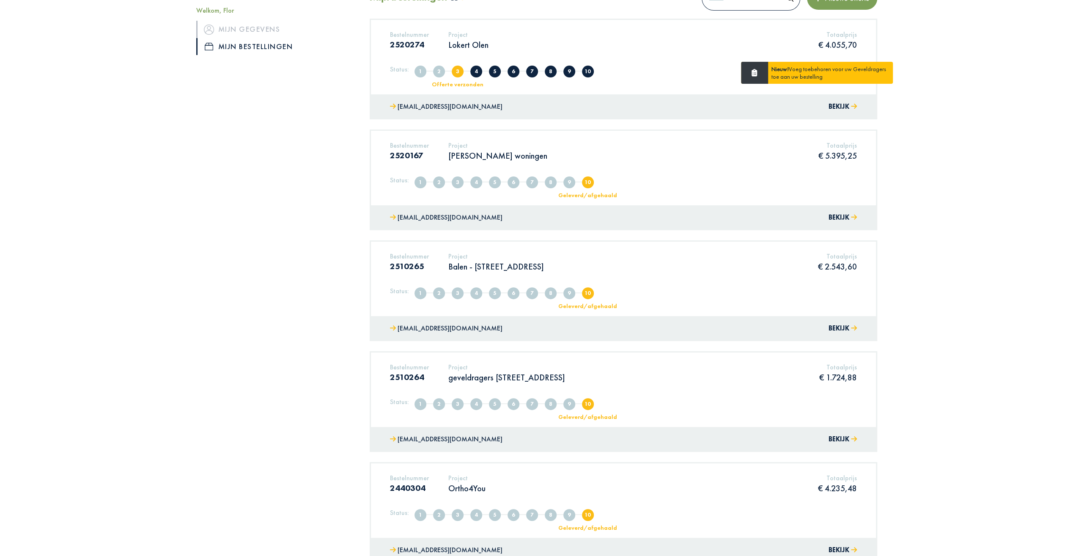 Image resolution: width=1073 pixels, height=556 pixels. What do you see at coordinates (409, 266) in the screenshot?
I see `h3: 2510265` at bounding box center [409, 266].